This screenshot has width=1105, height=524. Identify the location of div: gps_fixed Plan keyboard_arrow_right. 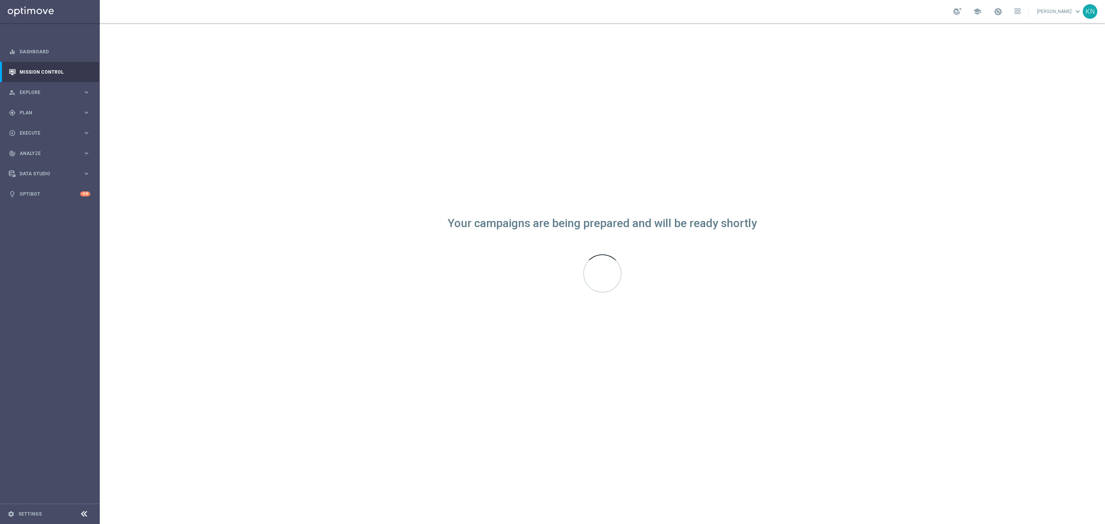
(49, 113).